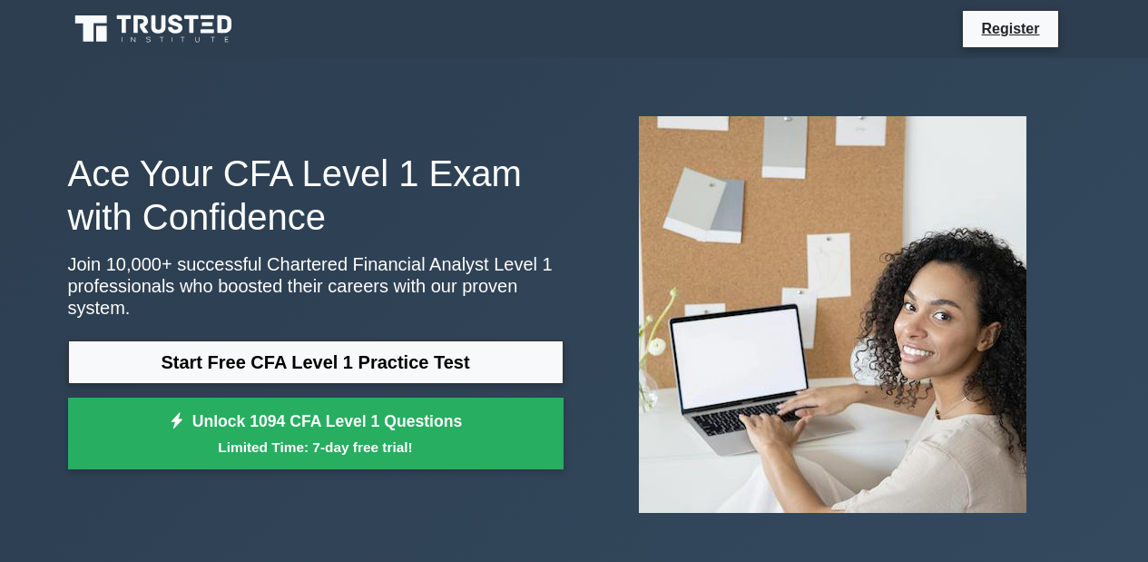 This screenshot has width=1148, height=562. Describe the element at coordinates (316, 195) in the screenshot. I see `h1: Ace Your CFA Level 1 Exam with Confidence` at that location.